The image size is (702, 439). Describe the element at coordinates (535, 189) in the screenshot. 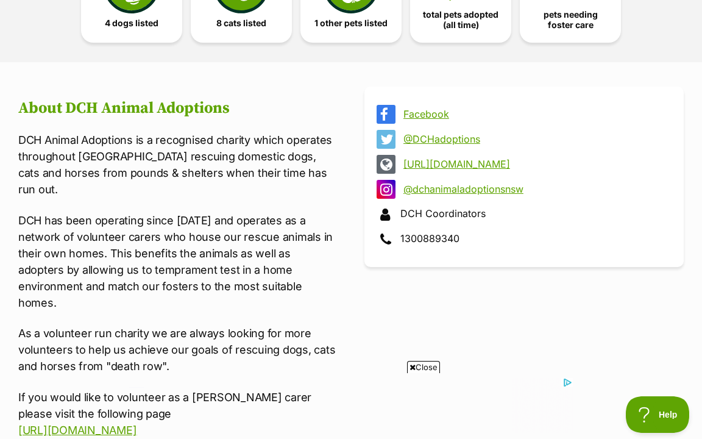

I see `a: @dchanimaladoptionsnsw` at that location.